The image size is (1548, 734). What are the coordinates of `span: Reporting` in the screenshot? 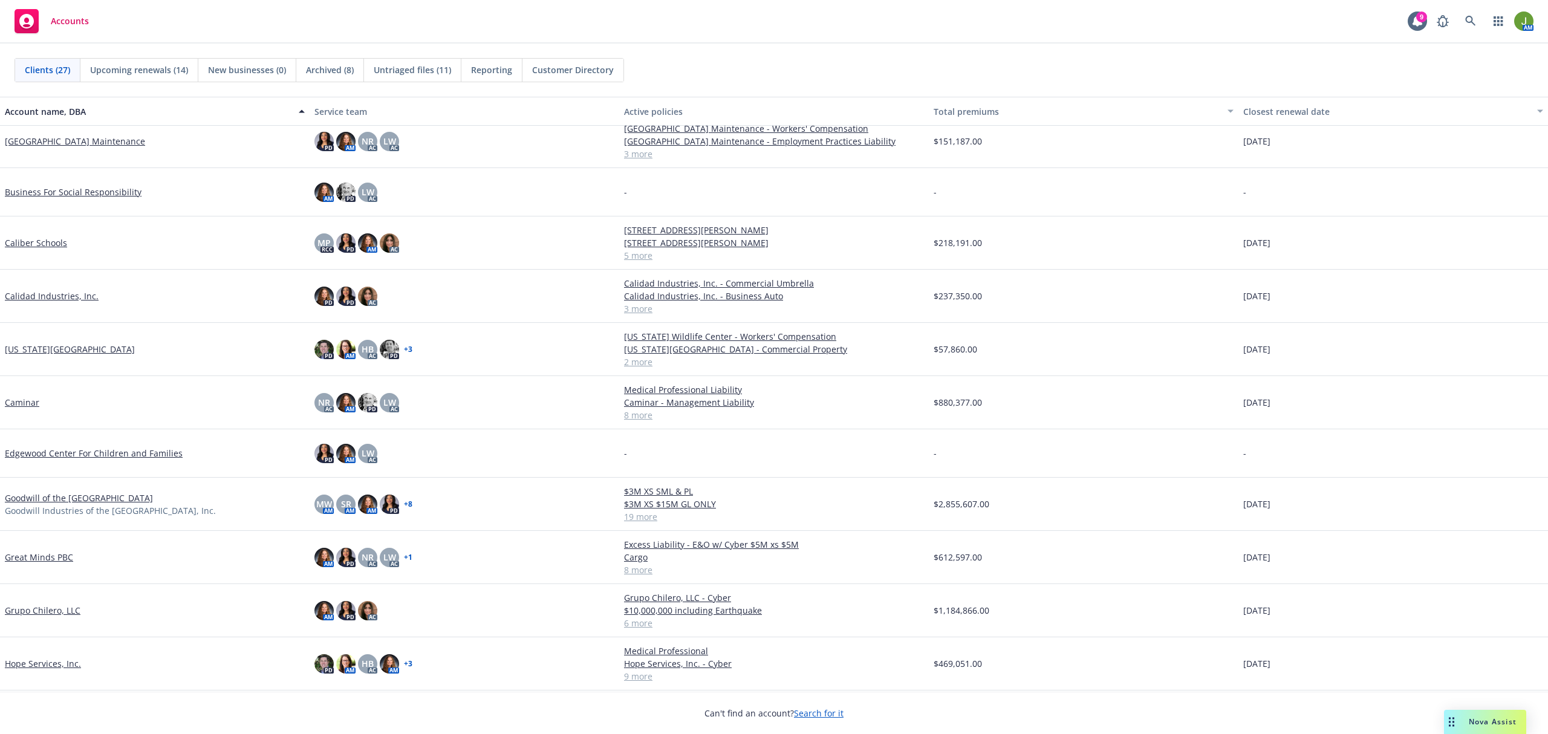 It's located at (492, 70).